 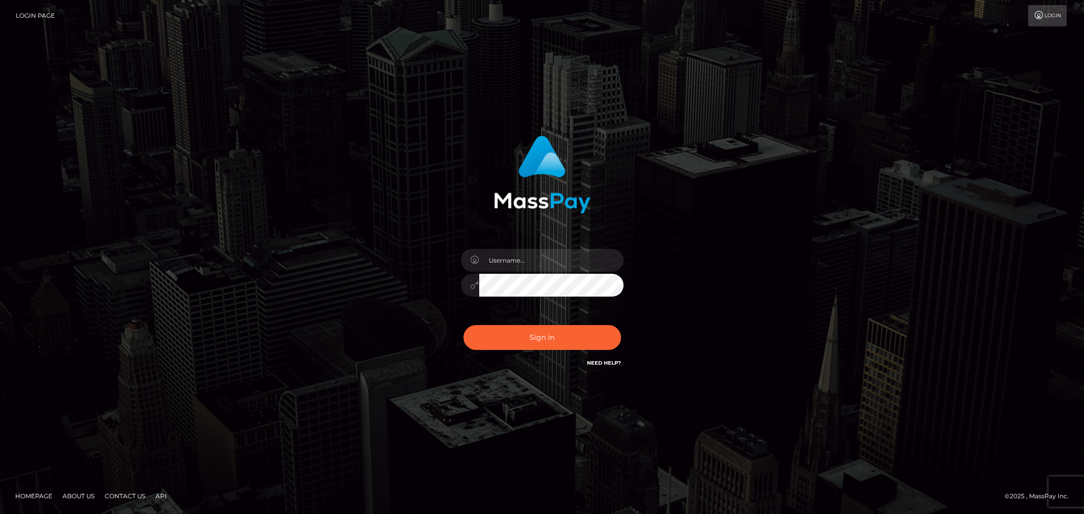 I want to click on a: Login Page, so click(x=35, y=16).